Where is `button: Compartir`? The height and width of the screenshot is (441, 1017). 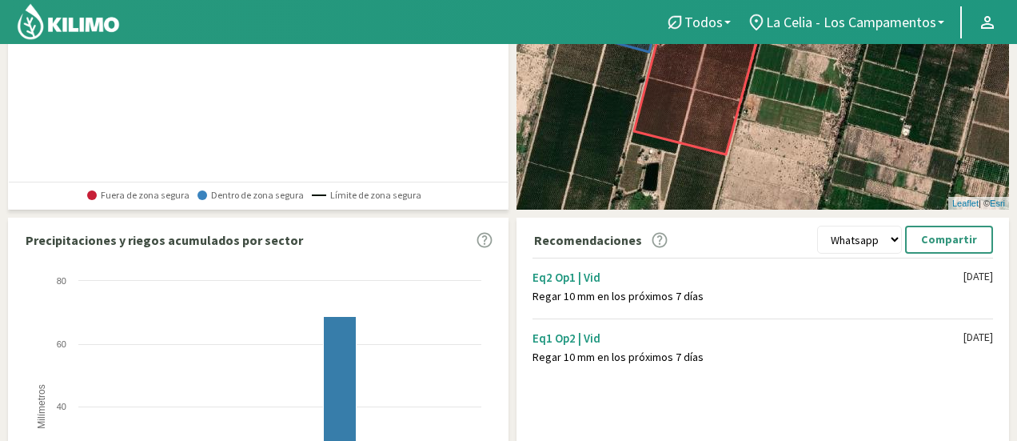 button: Compartir is located at coordinates (949, 239).